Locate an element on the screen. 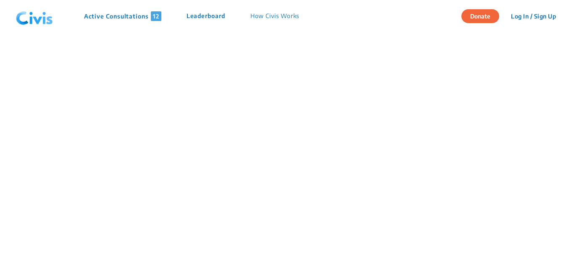  p: Leaderboard is located at coordinates (206, 16).